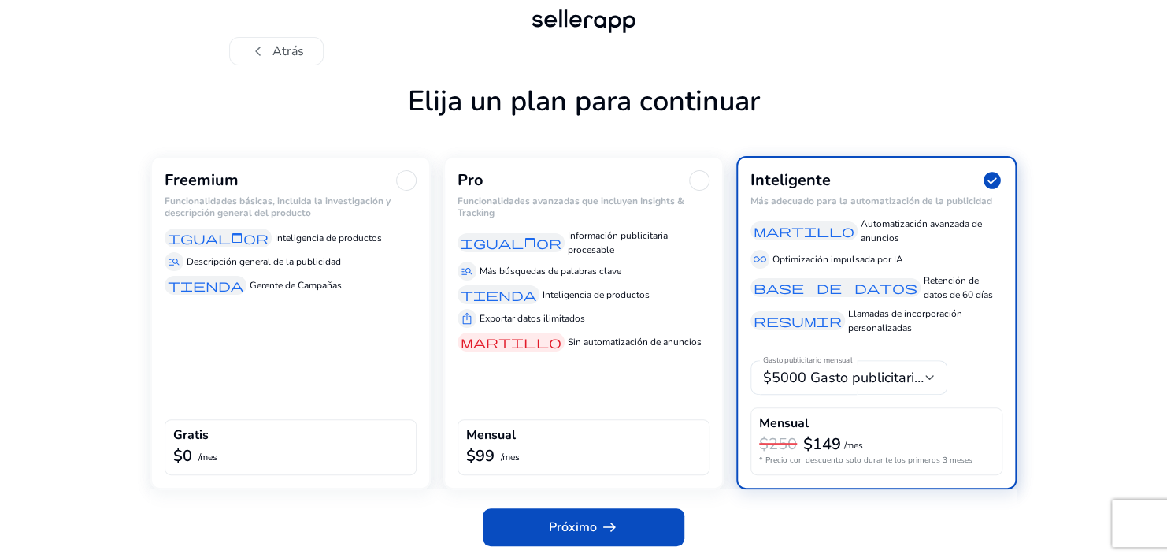  I want to click on span: chevron_left, so click(258, 51).